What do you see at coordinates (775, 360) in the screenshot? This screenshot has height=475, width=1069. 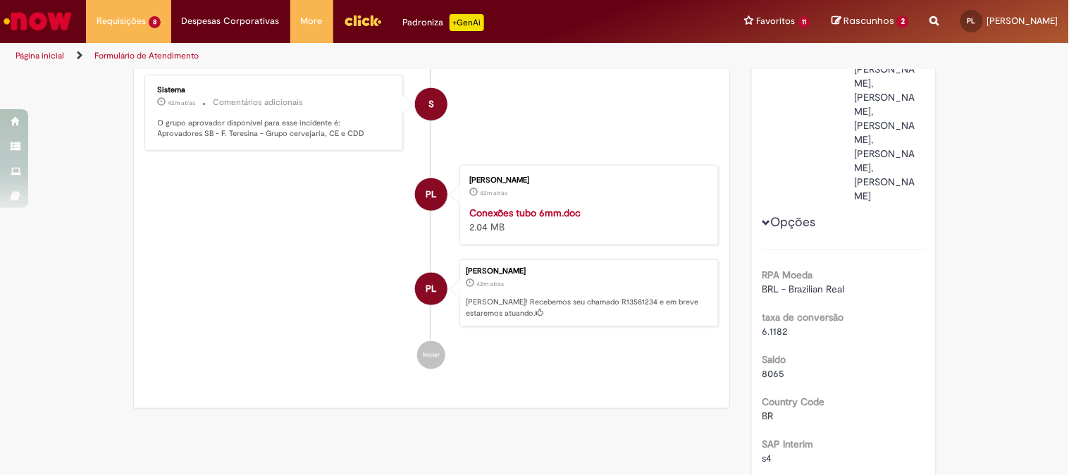 I see `b: Saldo` at bounding box center [775, 360].